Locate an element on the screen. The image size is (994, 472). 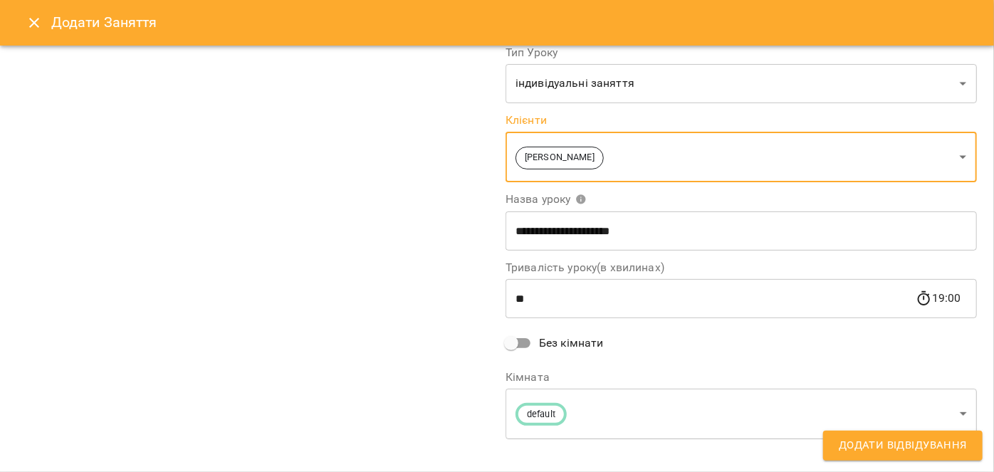
span: default is located at coordinates (541, 414).